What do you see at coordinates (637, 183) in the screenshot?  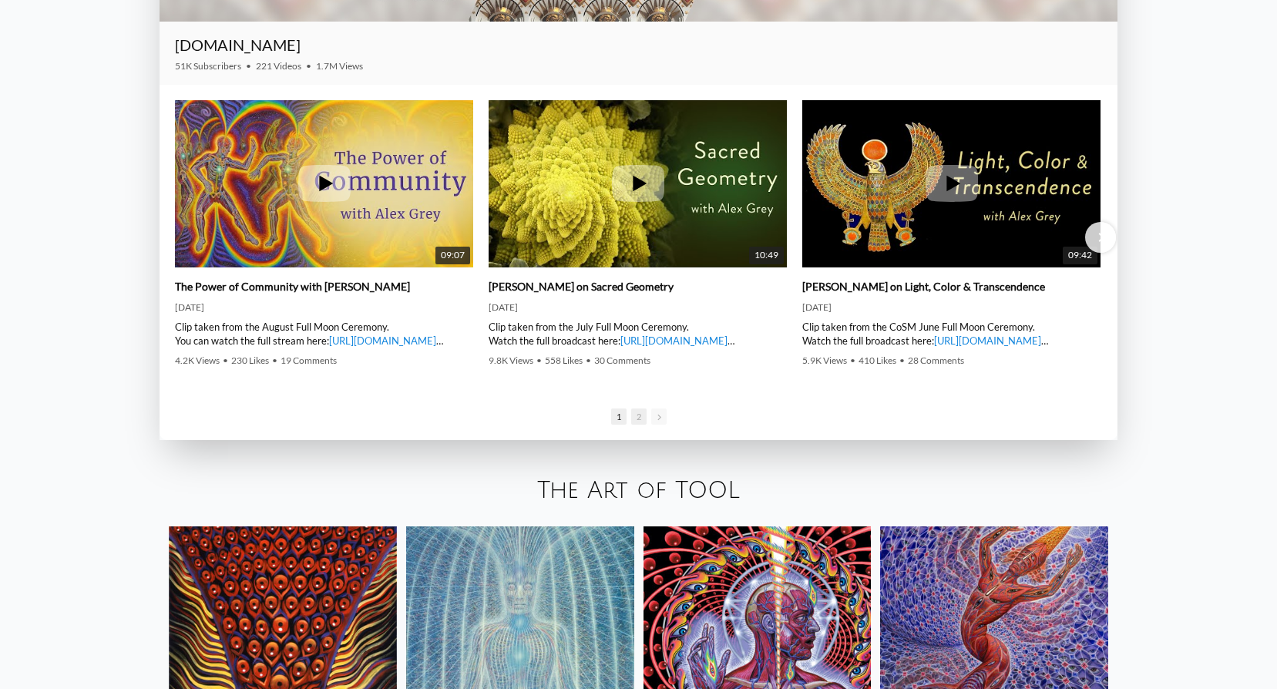 I see `a: Alex Grey on Sacred Geometry 10:49` at bounding box center [637, 183].